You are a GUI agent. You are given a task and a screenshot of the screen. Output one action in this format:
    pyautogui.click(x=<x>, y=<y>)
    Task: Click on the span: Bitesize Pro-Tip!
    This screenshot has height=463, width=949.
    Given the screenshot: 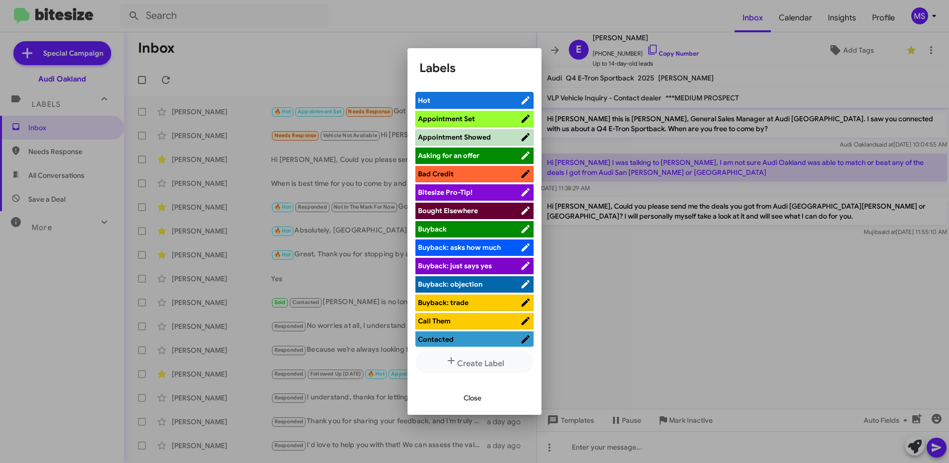 What is the action you would take?
    pyautogui.click(x=445, y=192)
    